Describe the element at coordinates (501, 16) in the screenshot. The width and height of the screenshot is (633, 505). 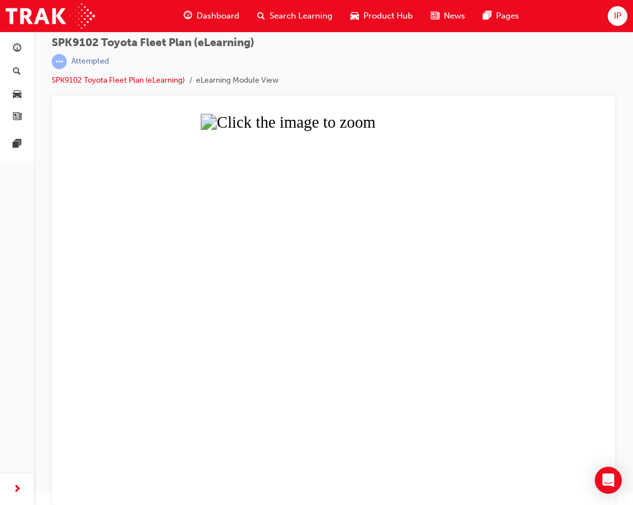
I see `a: pages-iconPages` at that location.